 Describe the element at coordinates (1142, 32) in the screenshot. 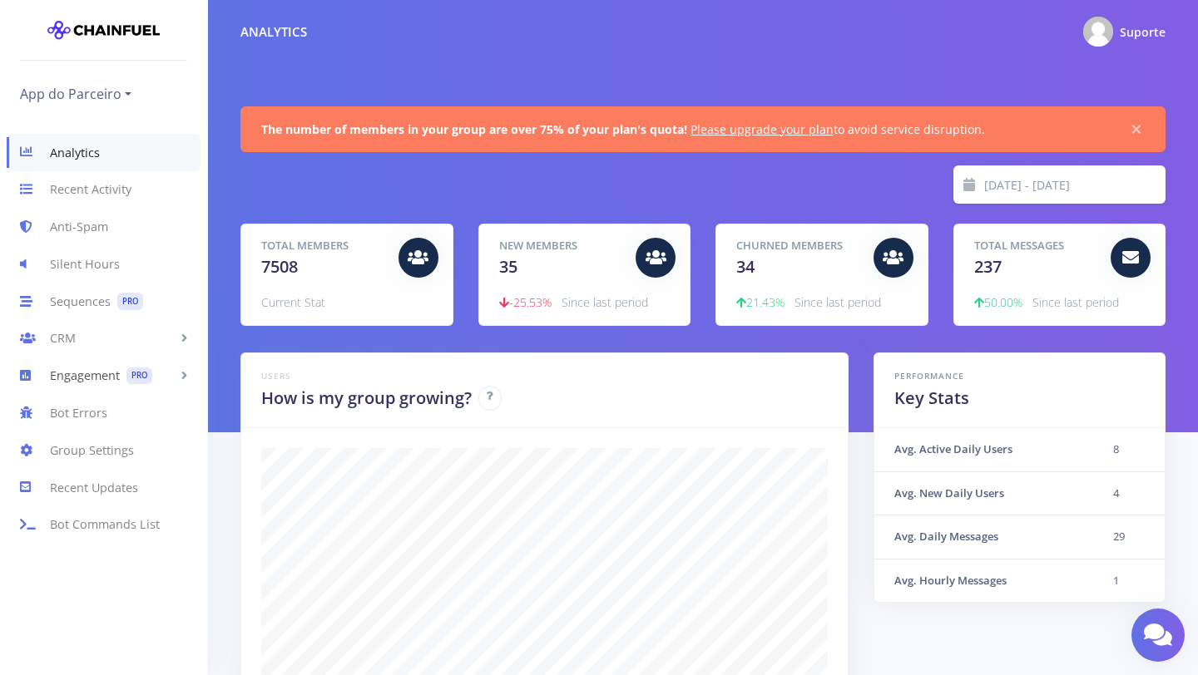

I see `span: Suporte` at that location.